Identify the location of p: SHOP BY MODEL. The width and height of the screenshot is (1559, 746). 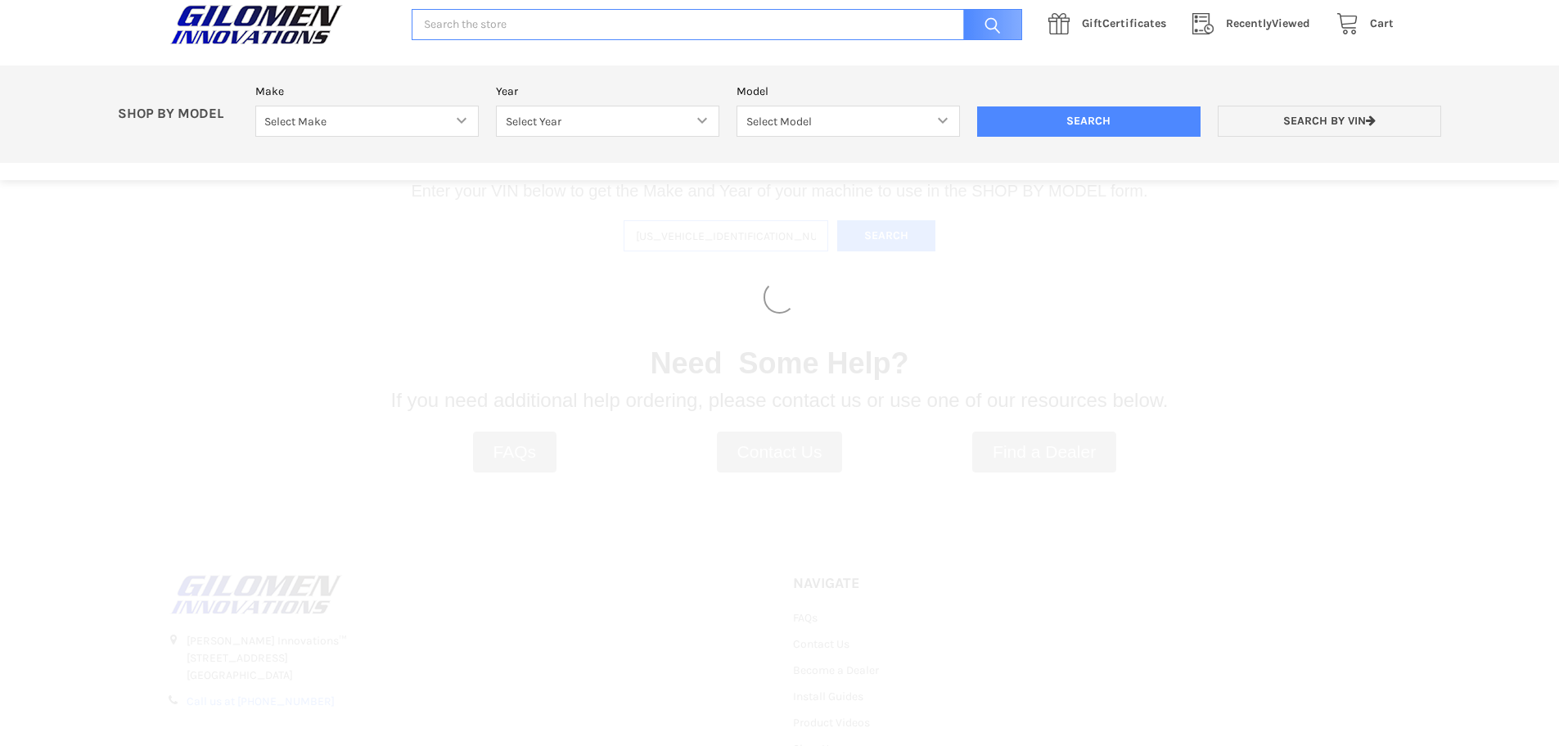
(178, 114).